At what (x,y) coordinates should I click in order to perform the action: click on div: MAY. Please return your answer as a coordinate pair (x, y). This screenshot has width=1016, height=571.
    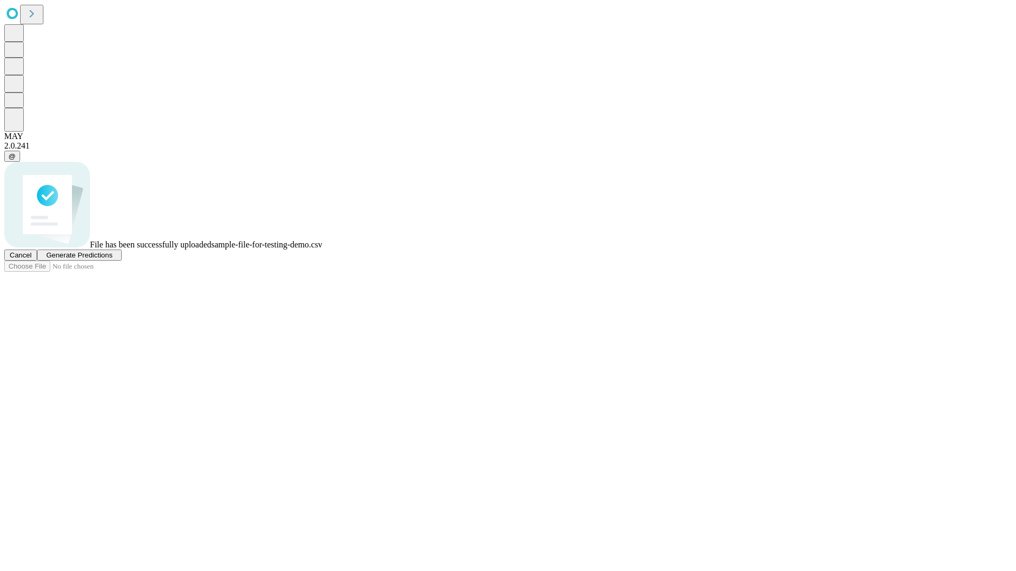
    Looking at the image, I should click on (508, 136).